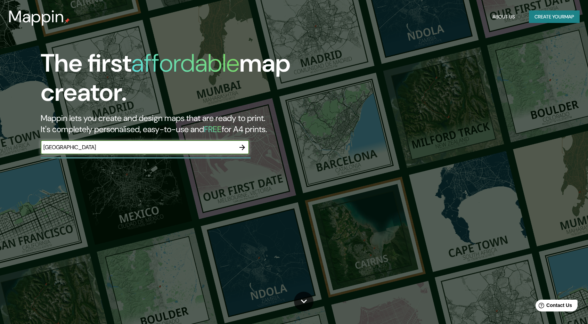  I want to click on img: mappin-pin, so click(67, 21).